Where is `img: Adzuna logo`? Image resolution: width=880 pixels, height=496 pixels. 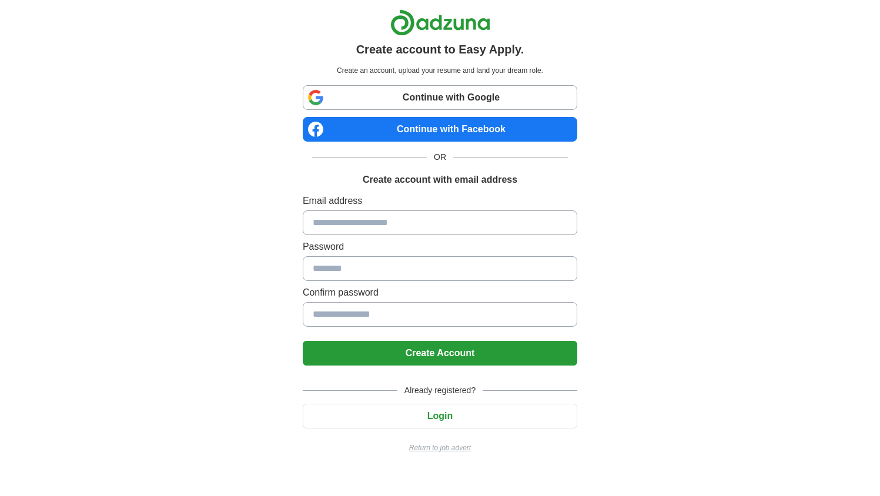 img: Adzuna logo is located at coordinates (440, 22).